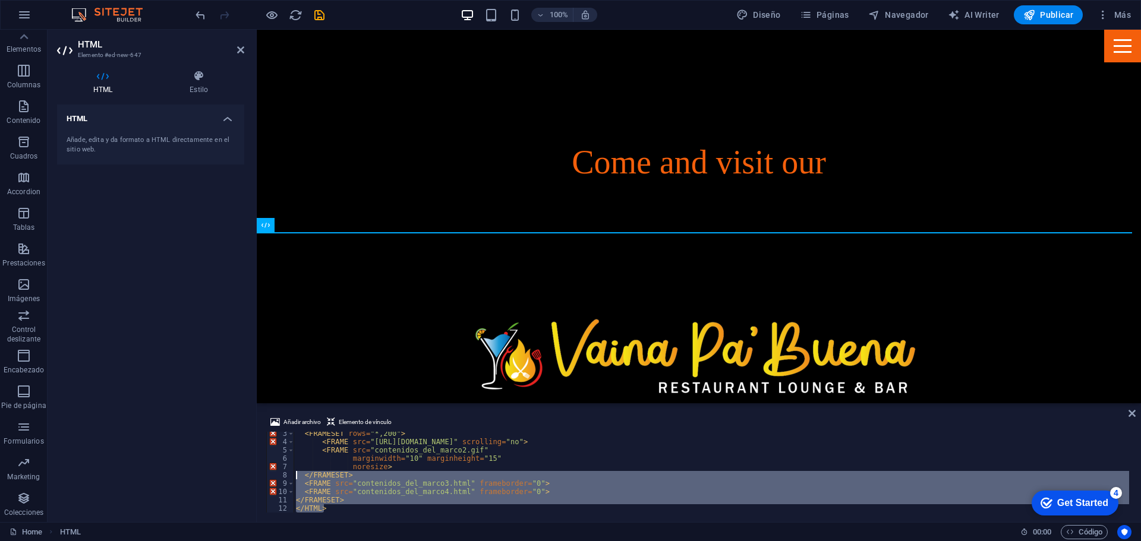 This screenshot has width=1141, height=541. I want to click on div: 9, so click(280, 484).